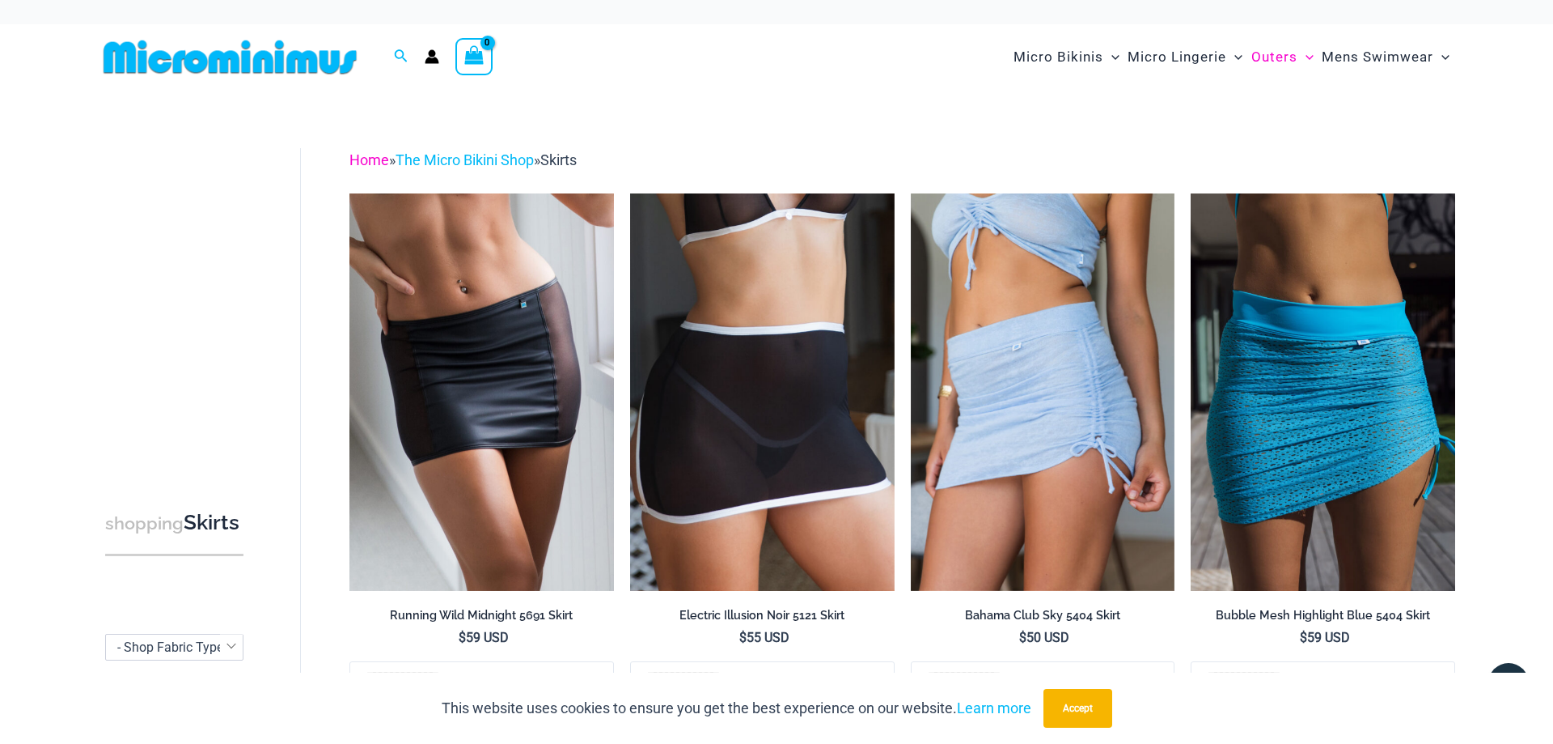  I want to click on img: MM SHOP LOGO FLAT, so click(230, 57).